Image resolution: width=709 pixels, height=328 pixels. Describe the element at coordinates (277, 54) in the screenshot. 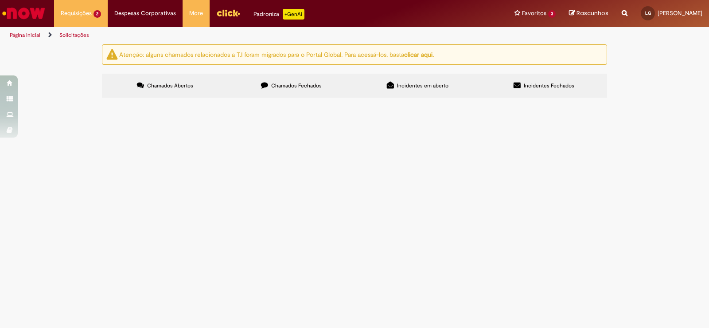

I see `ng-bind-html: Atenção: alguns chamados relacionados a T.I foram migrados para o Portal Global. Para acessá-los,...` at that location.